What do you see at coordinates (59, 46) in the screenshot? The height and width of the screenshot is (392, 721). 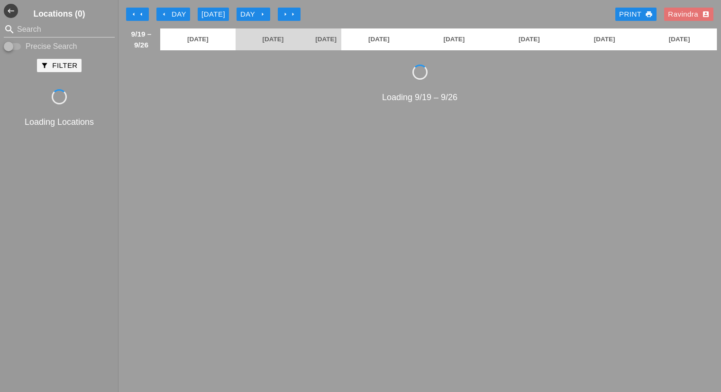 I see `div: Enable Precise search to match search terms exactly.` at bounding box center [59, 46].